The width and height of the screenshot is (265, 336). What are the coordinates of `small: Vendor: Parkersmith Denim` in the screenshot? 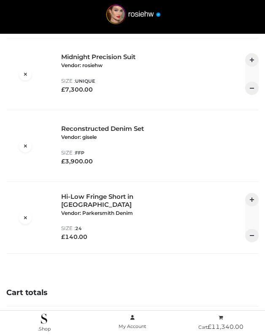 It's located at (97, 213).